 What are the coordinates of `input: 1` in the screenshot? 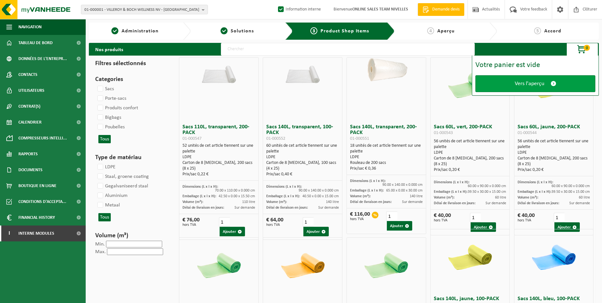 It's located at (476, 218).